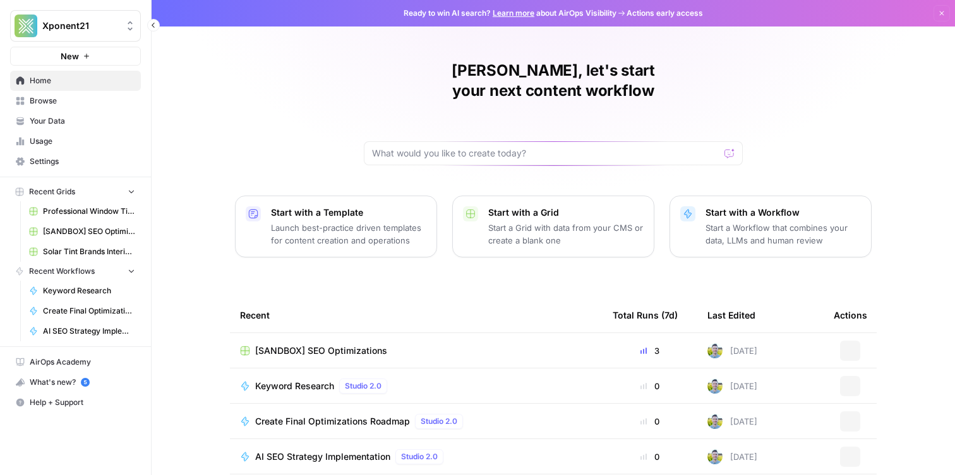  Describe the element at coordinates (336, 227) in the screenshot. I see `button: Start with a TemplateLaunch best-practice driven templates for content creation and operations` at that location.